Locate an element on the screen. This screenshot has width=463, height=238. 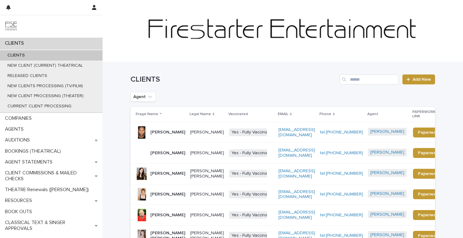
h1: CLIENTS is located at coordinates (233, 79).